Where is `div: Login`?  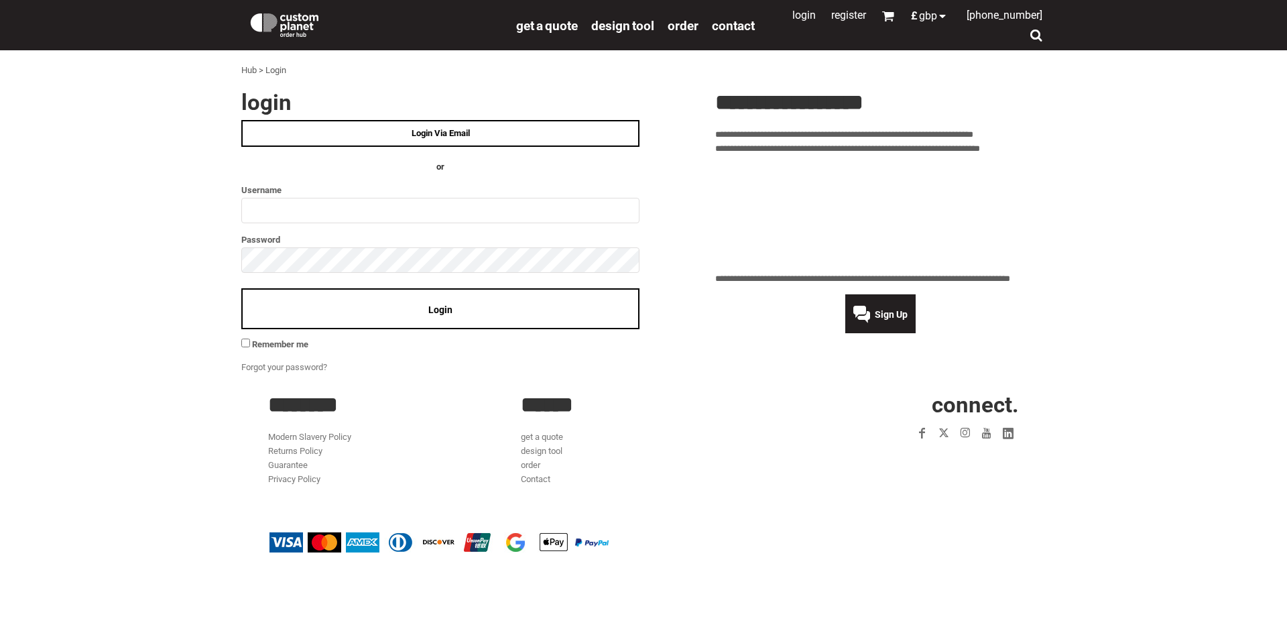
div: Login is located at coordinates (275, 70).